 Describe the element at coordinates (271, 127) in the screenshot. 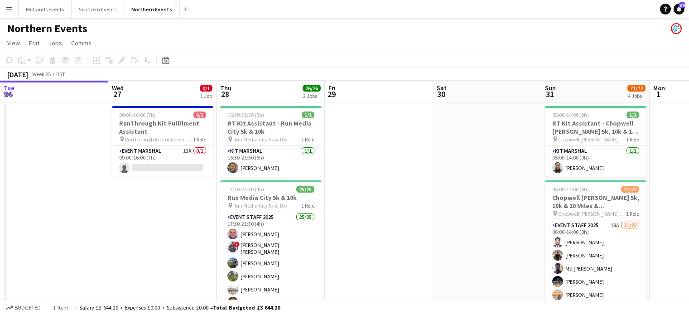

I see `h3: RT Kit Assistant - Run Media City 5k & 10k` at that location.